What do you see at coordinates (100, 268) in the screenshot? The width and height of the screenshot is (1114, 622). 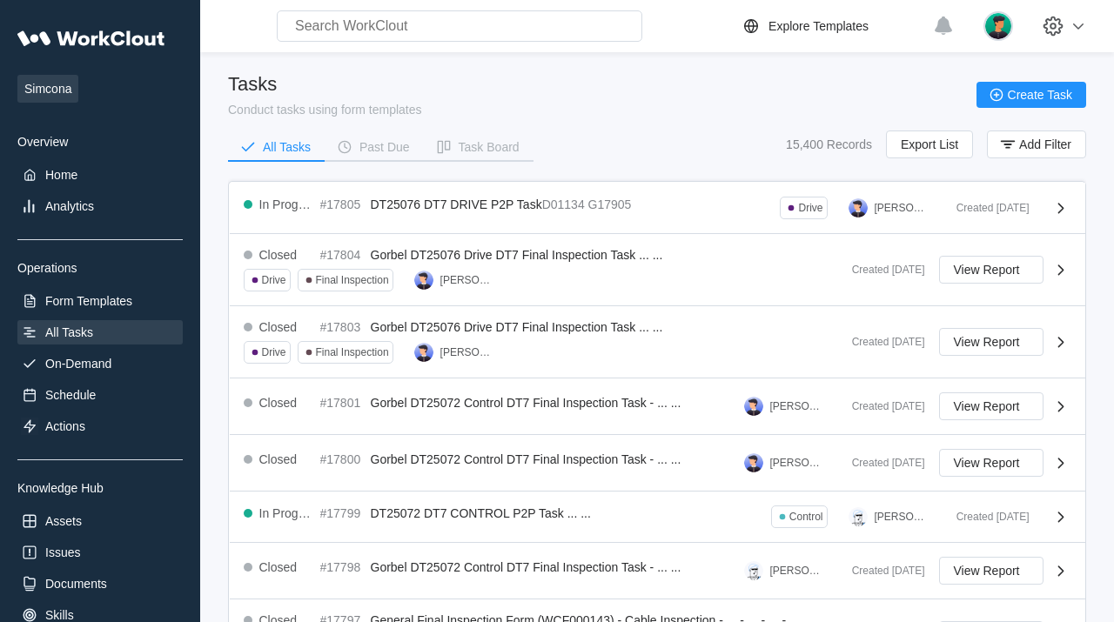 I see `div: Operations` at bounding box center [100, 268].